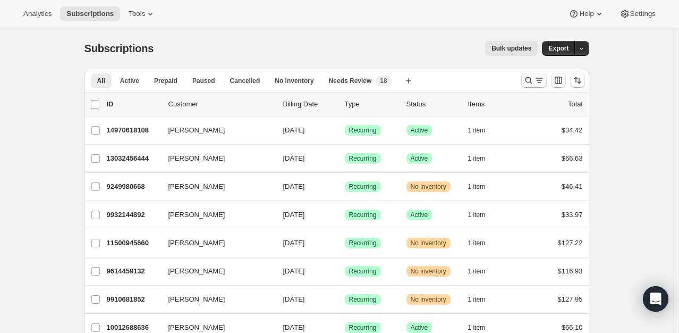 This screenshot has width=679, height=333. What do you see at coordinates (559, 48) in the screenshot?
I see `span: Export` at bounding box center [559, 48].